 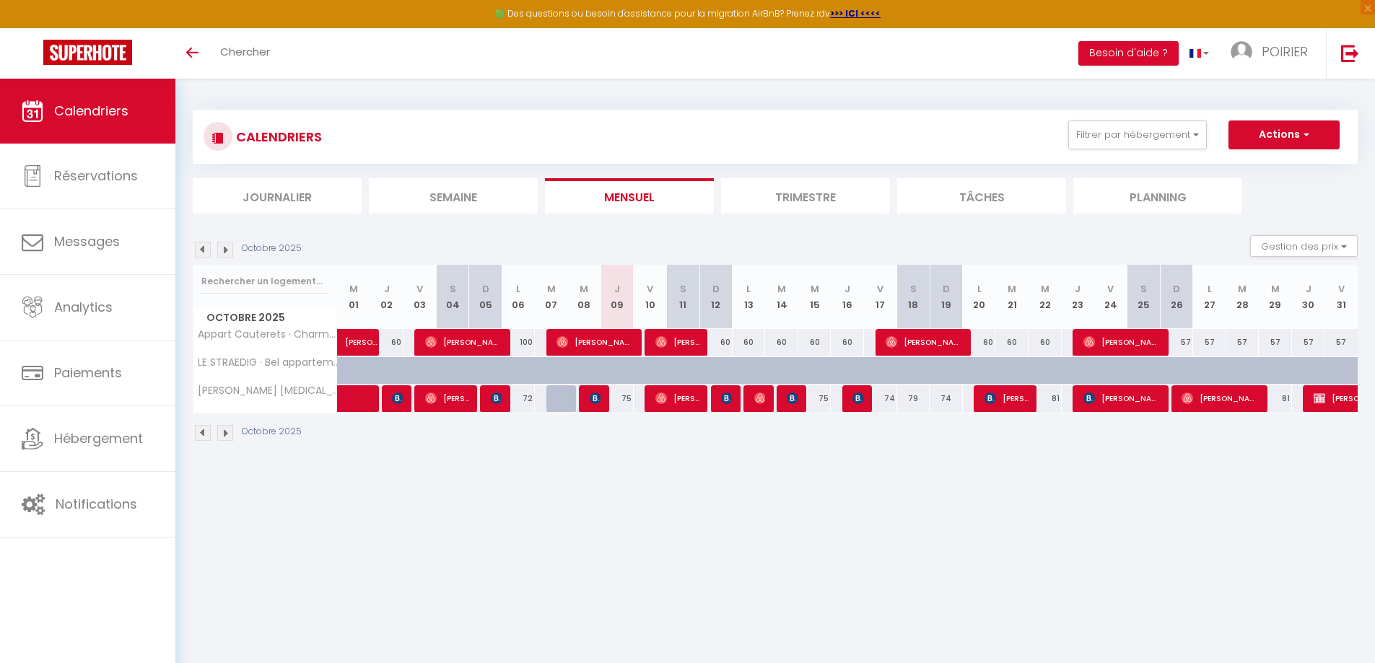 I want to click on th: 04, so click(x=453, y=297).